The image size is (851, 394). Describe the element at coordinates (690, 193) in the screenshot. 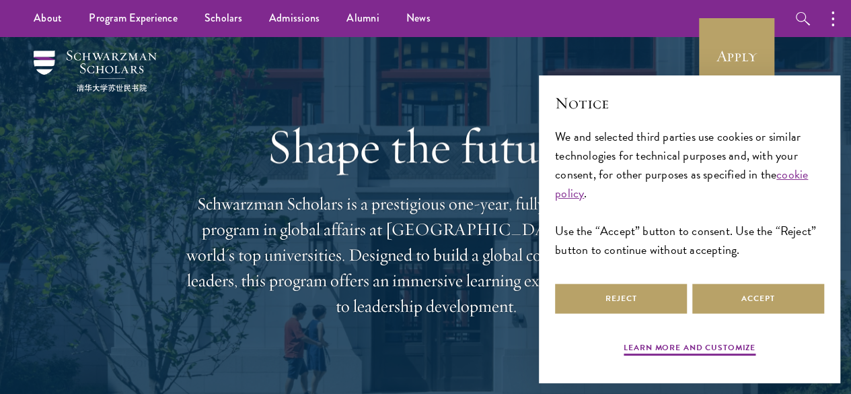

I see `div: We and selected third parties use cookies or similar technologies for technical purposes and, wit...` at that location.